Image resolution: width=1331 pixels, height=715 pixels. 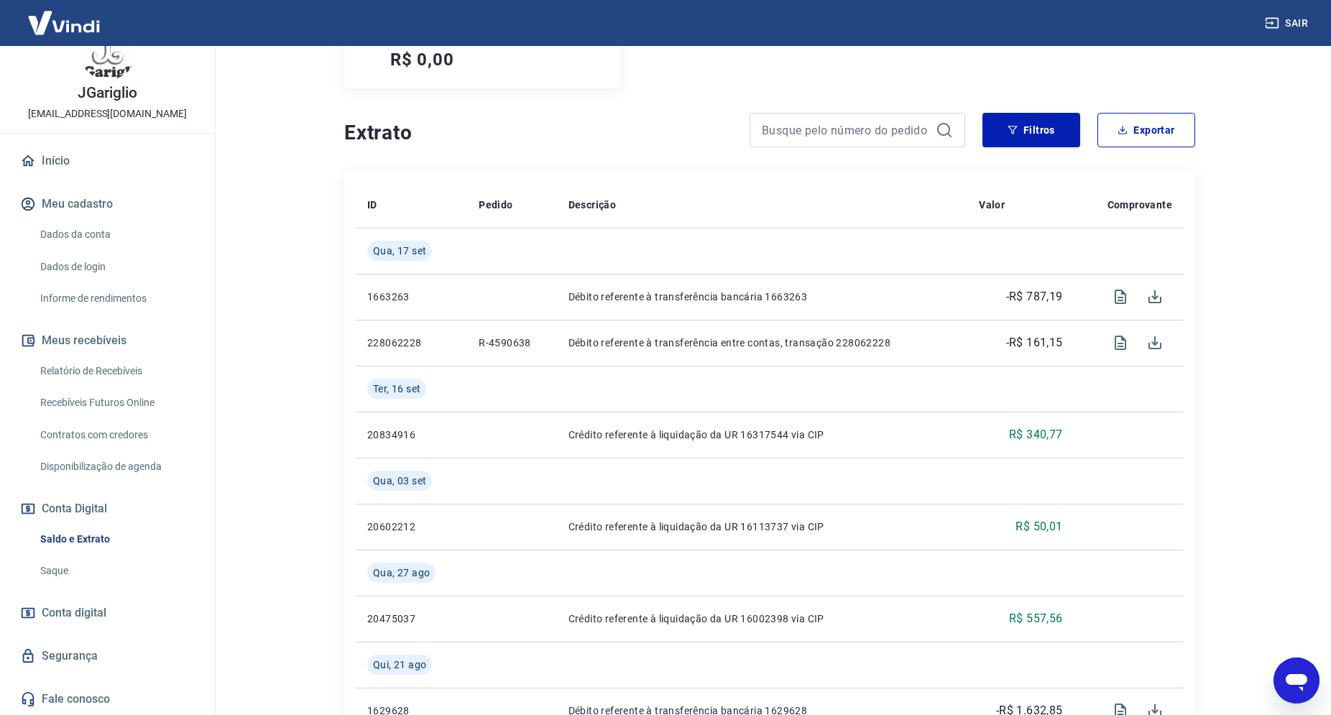 What do you see at coordinates (1036, 619) in the screenshot?
I see `p: R$ 557,56` at bounding box center [1036, 619].